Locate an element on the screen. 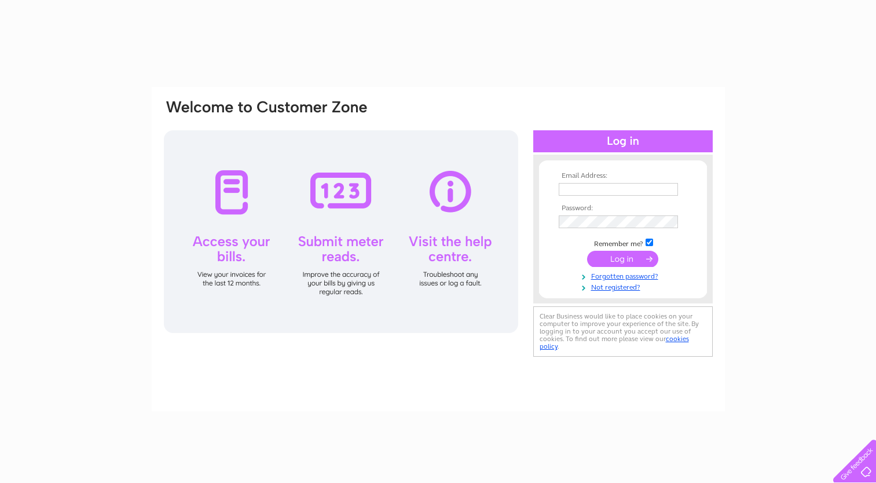 This screenshot has width=876, height=483. div: Clear Business would like to place cookies on your computer to improve your experience of the sit... is located at coordinates (623, 331).